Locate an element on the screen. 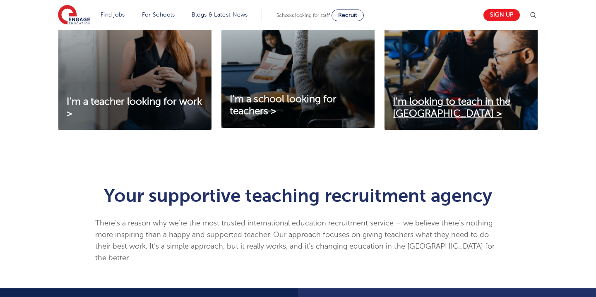 This screenshot has height=297, width=596. span: Schools looking for staff is located at coordinates (303, 15).